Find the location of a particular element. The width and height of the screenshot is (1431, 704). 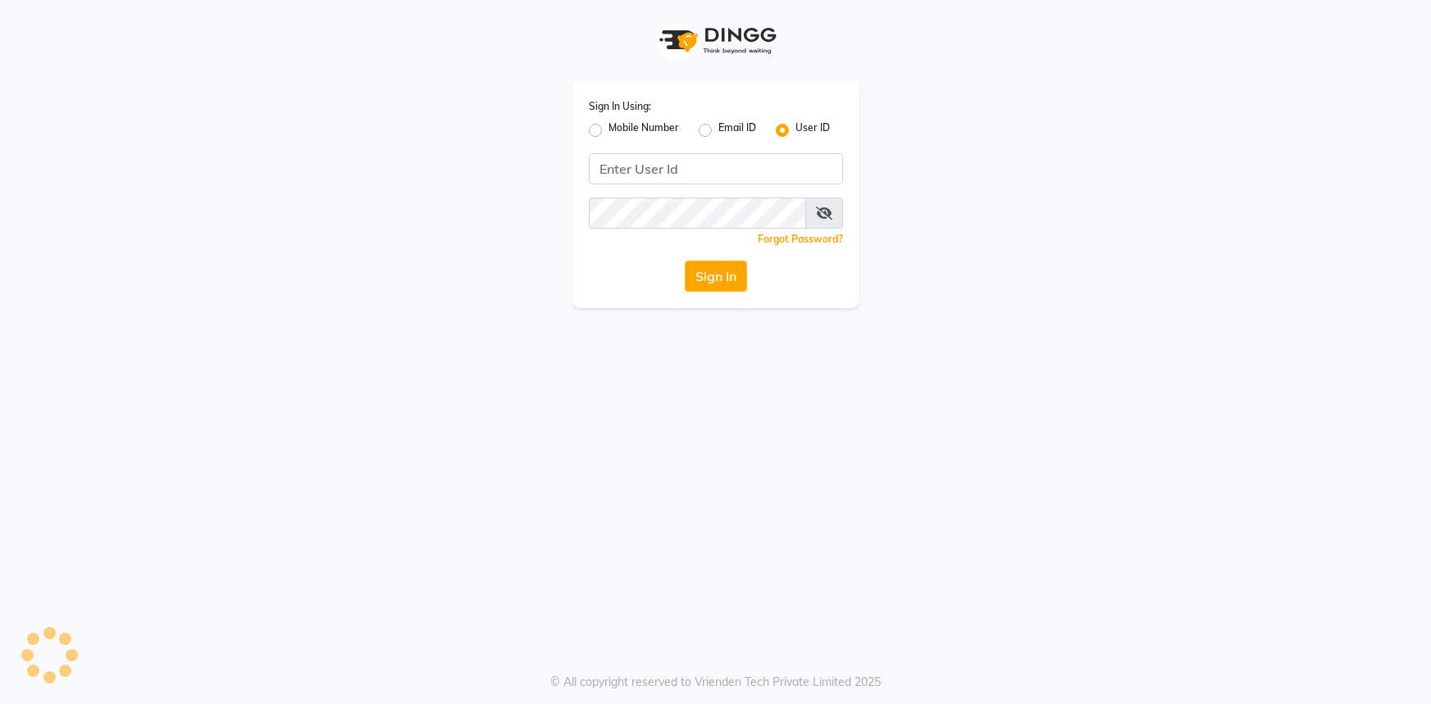

button: Sign In is located at coordinates (716, 276).